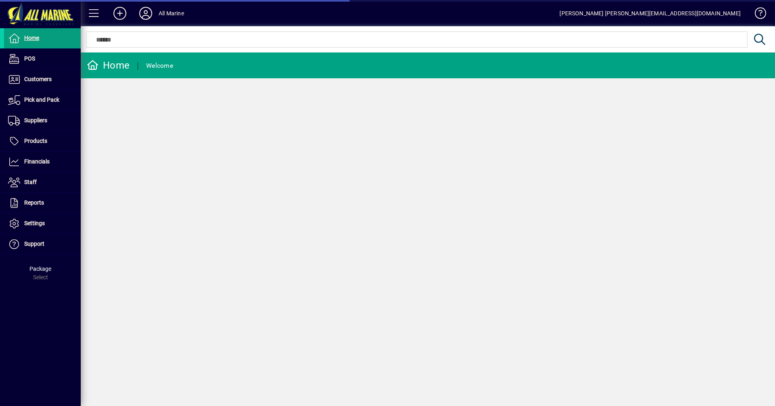 This screenshot has width=775, height=406. What do you see at coordinates (160, 66) in the screenshot?
I see `div: Welcome` at bounding box center [160, 66].